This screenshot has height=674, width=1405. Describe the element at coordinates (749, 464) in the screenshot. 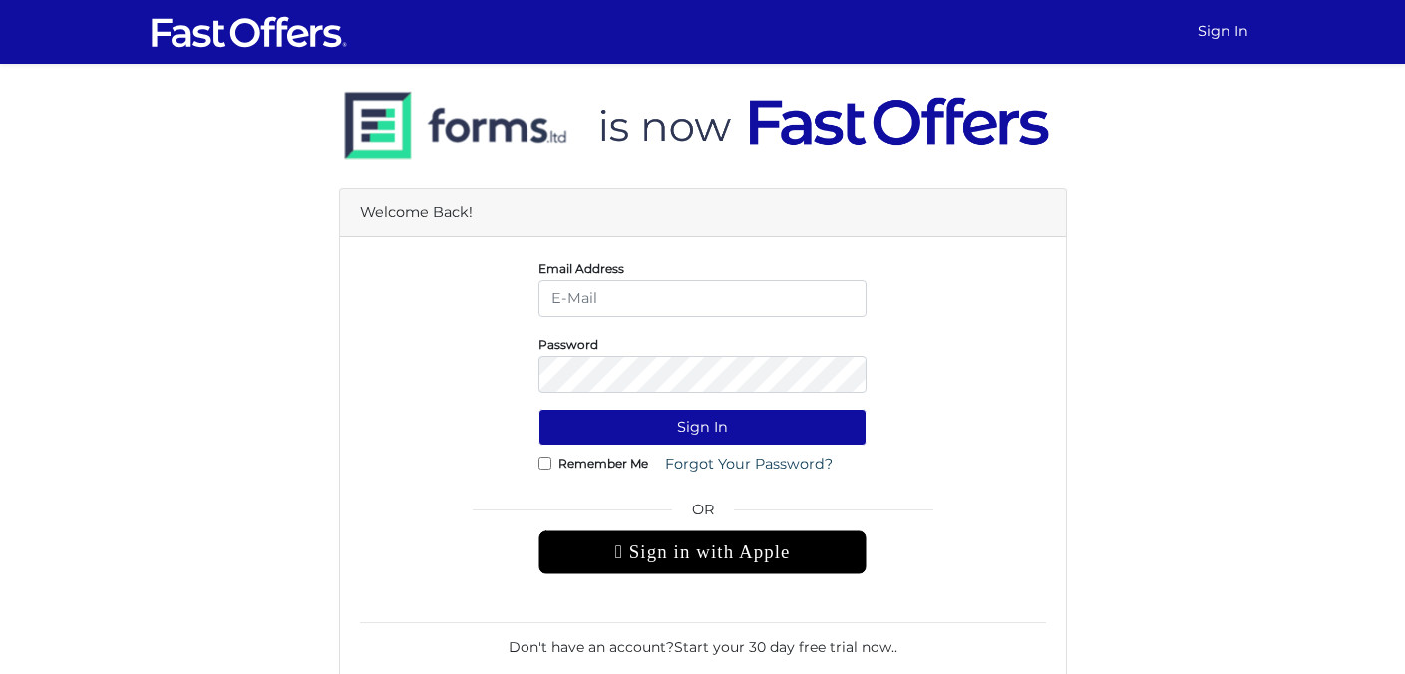

I see `a: Forgot Your Password?` at that location.